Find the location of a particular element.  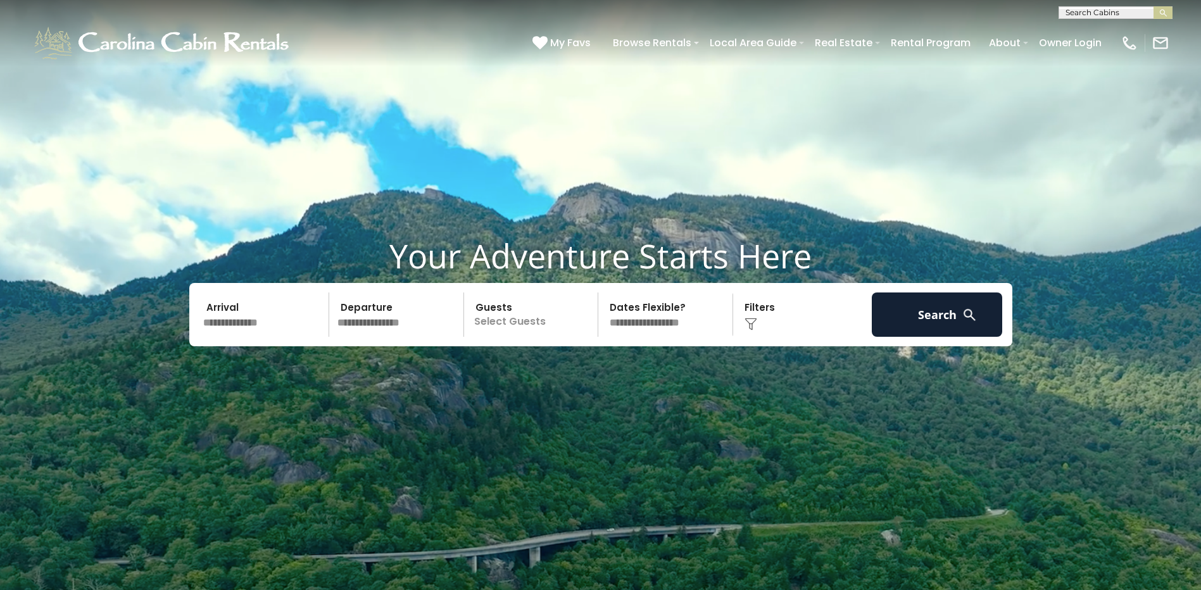

h1: Your Adventure Starts Here is located at coordinates (600, 256).